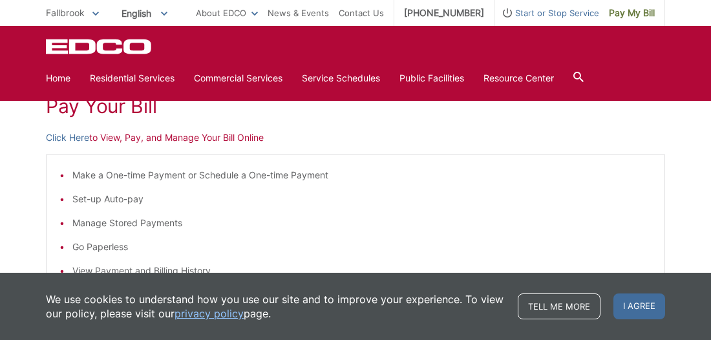 The image size is (711, 340). I want to click on a: Residential Services, so click(132, 78).